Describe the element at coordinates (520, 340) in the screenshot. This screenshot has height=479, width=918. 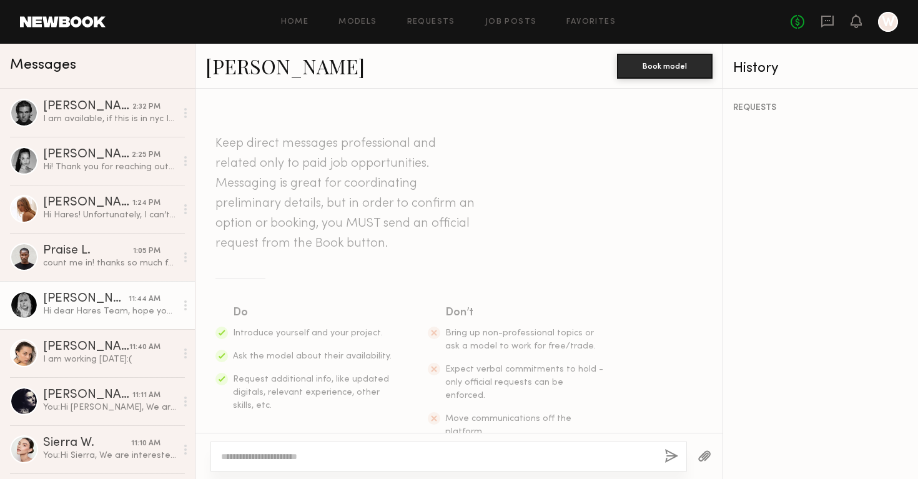
I see `span: Bring up non-professional topics or ask a model to work for free/trade.` at that location.